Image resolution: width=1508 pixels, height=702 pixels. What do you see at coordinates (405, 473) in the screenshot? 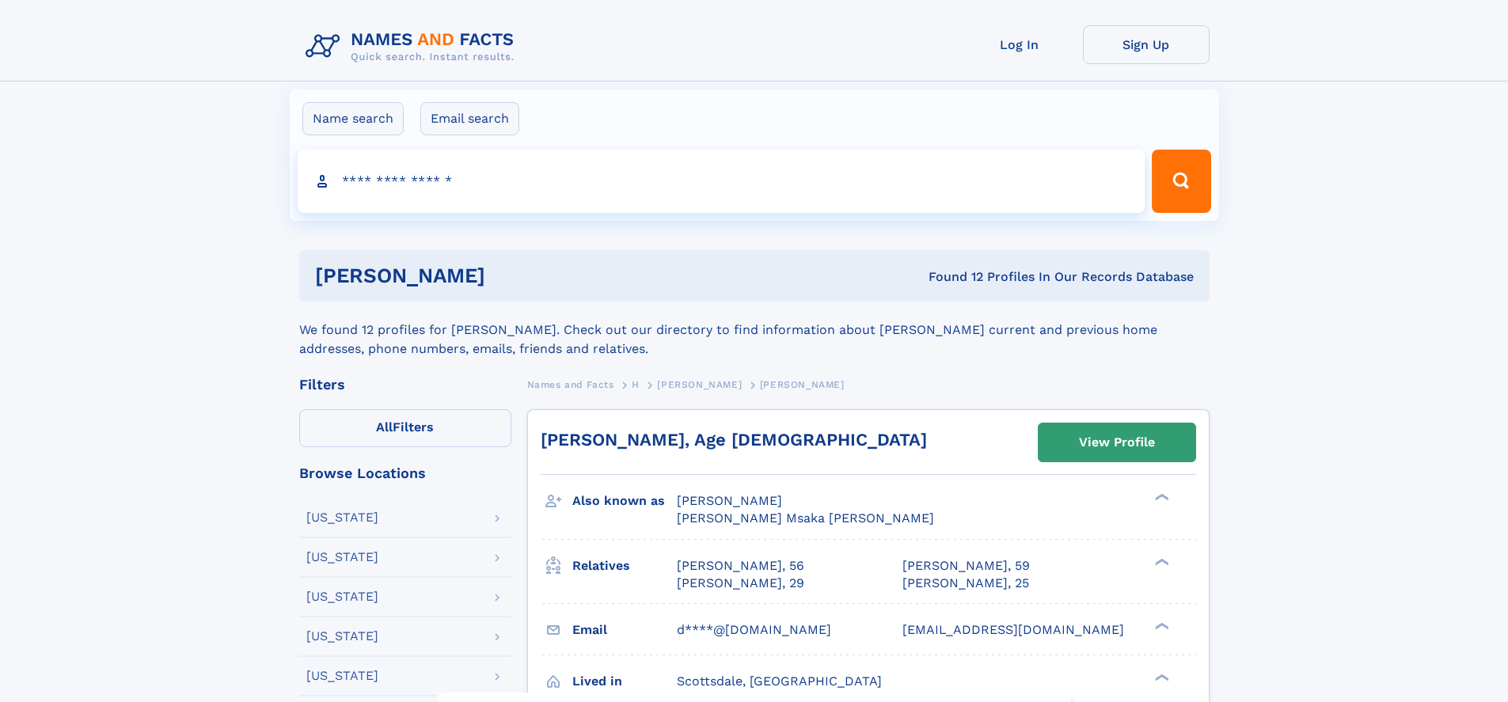
I see `div: Browse Locations` at bounding box center [405, 473].